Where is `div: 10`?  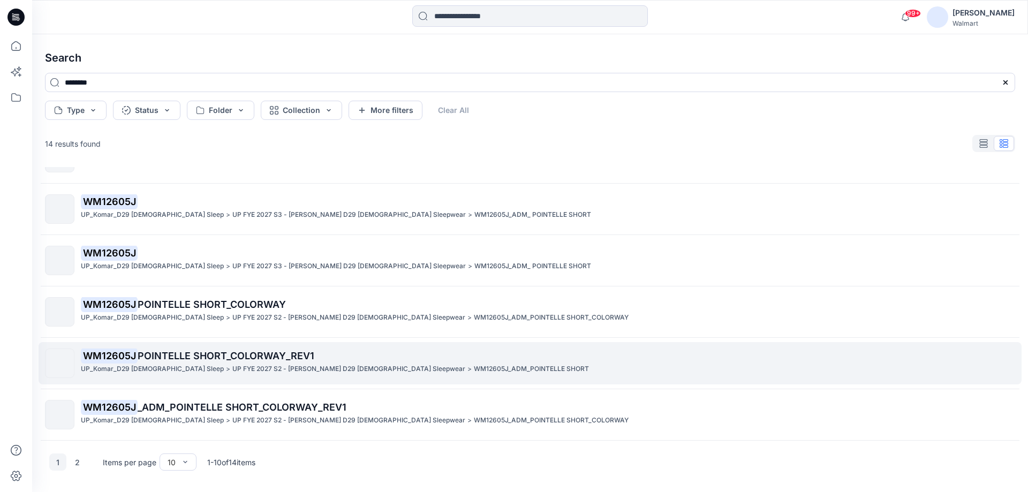
div: 10 is located at coordinates (171, 462).